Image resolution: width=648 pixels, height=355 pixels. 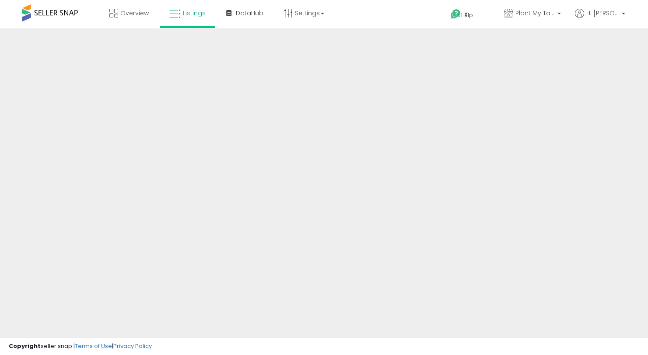 I want to click on a: Terms of Use, so click(x=93, y=346).